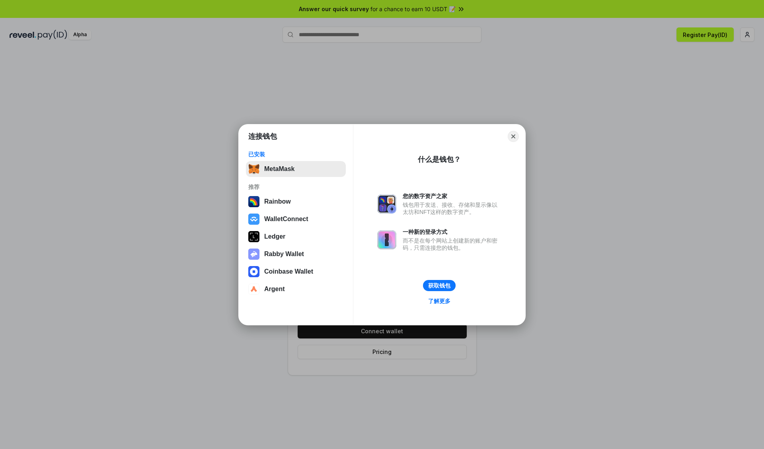  What do you see at coordinates (262, 136) in the screenshot?
I see `h1: 连接钱包` at bounding box center [262, 136].